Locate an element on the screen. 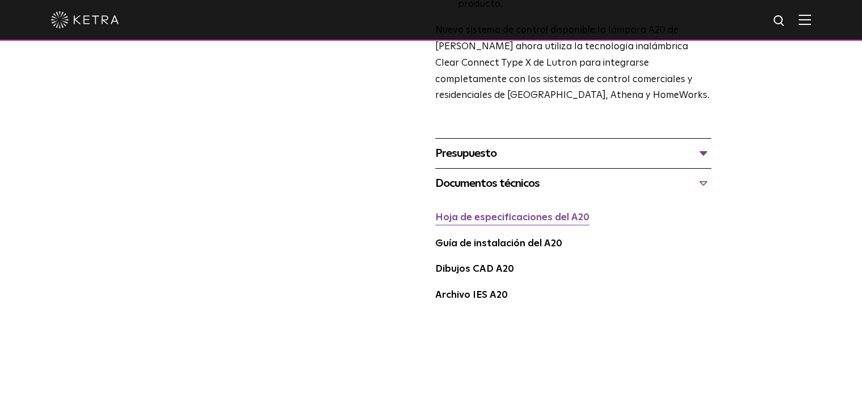 This screenshot has height=398, width=862. font: Presupuesto is located at coordinates (466, 154).